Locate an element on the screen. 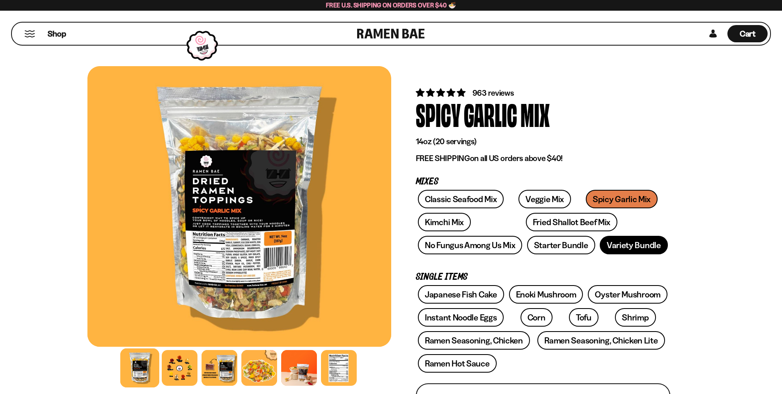 This screenshot has height=394, width=782. a: Shrimp is located at coordinates (635, 317).